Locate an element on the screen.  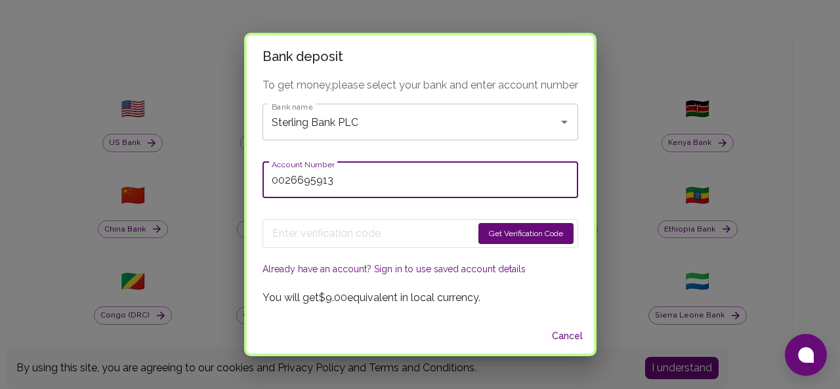
button: Open is located at coordinates (565, 122).